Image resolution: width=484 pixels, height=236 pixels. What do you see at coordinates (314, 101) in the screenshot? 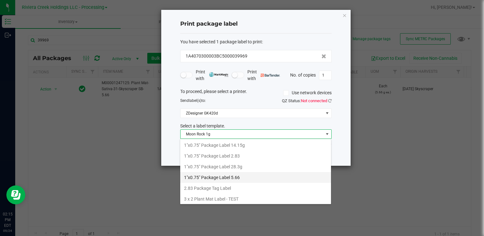
I see `span: Not connected` at bounding box center [314, 101].